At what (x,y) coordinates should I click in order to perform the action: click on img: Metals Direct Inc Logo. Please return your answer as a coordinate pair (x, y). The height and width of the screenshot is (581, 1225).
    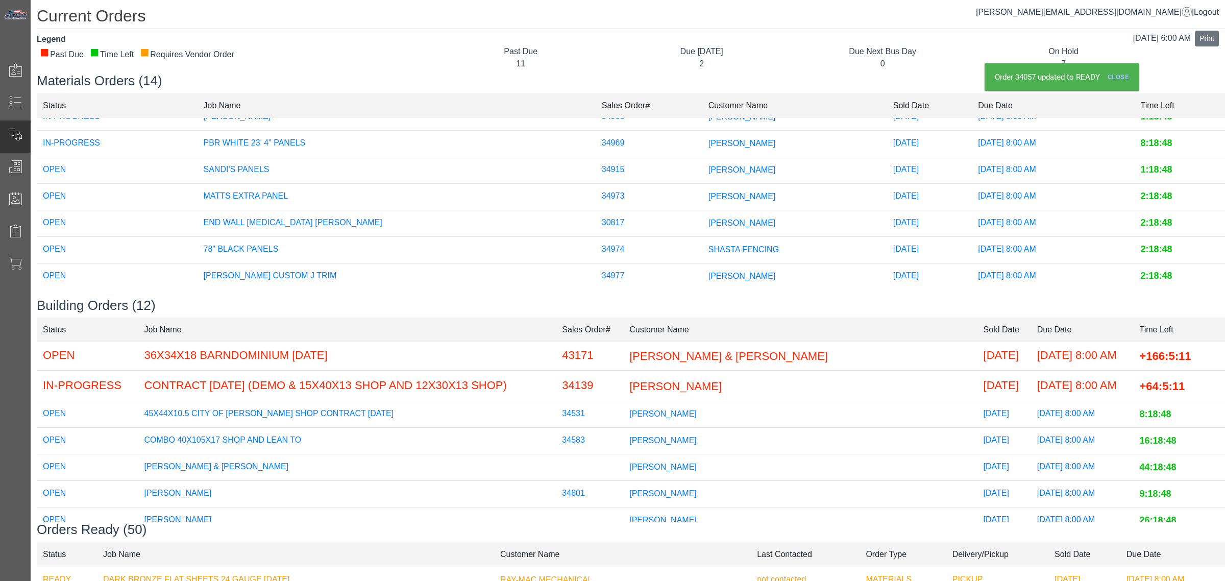
    Looking at the image, I should click on (16, 15).